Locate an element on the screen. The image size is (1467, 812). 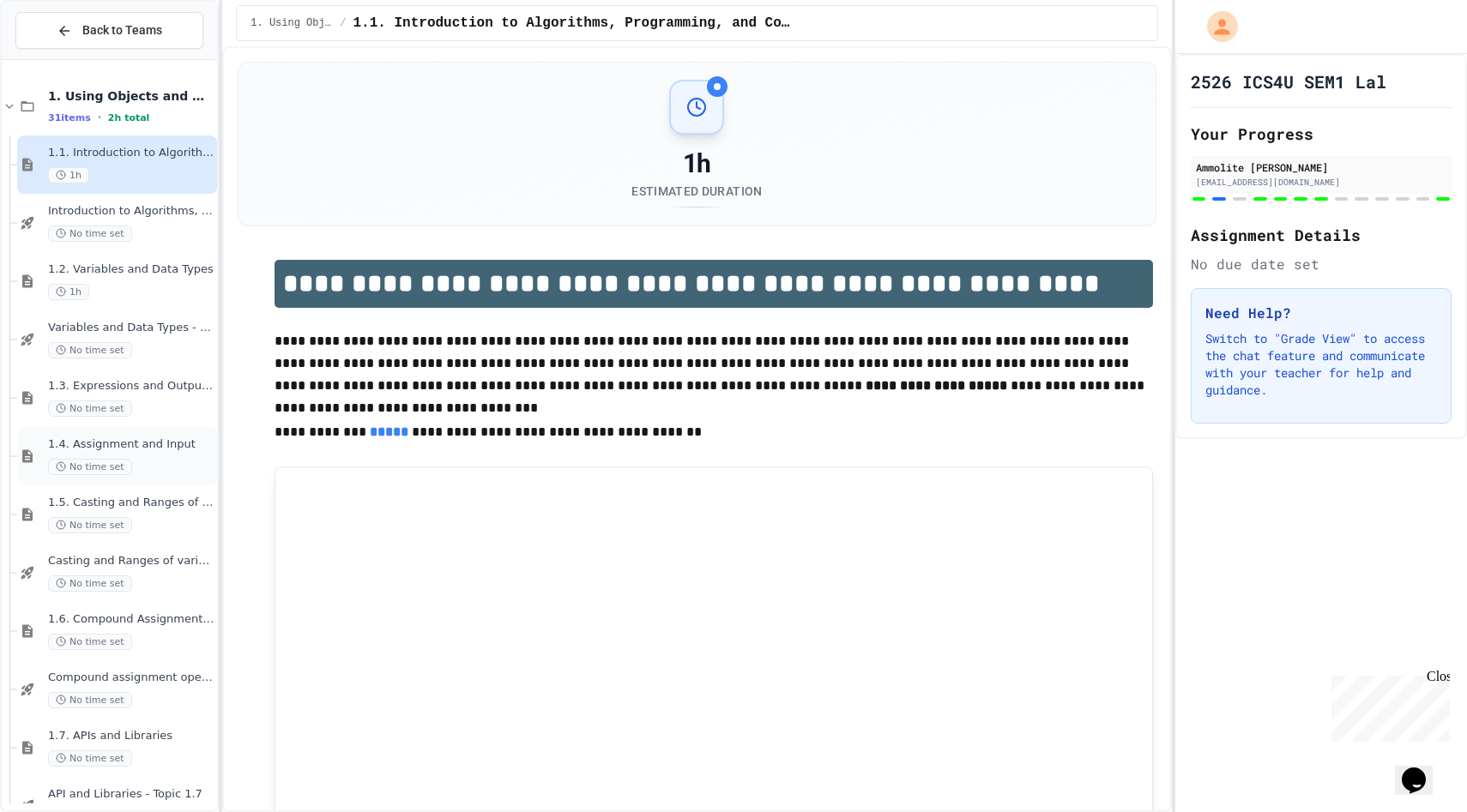
span: 1.7. APIs and Libraries is located at coordinates (130, 736).